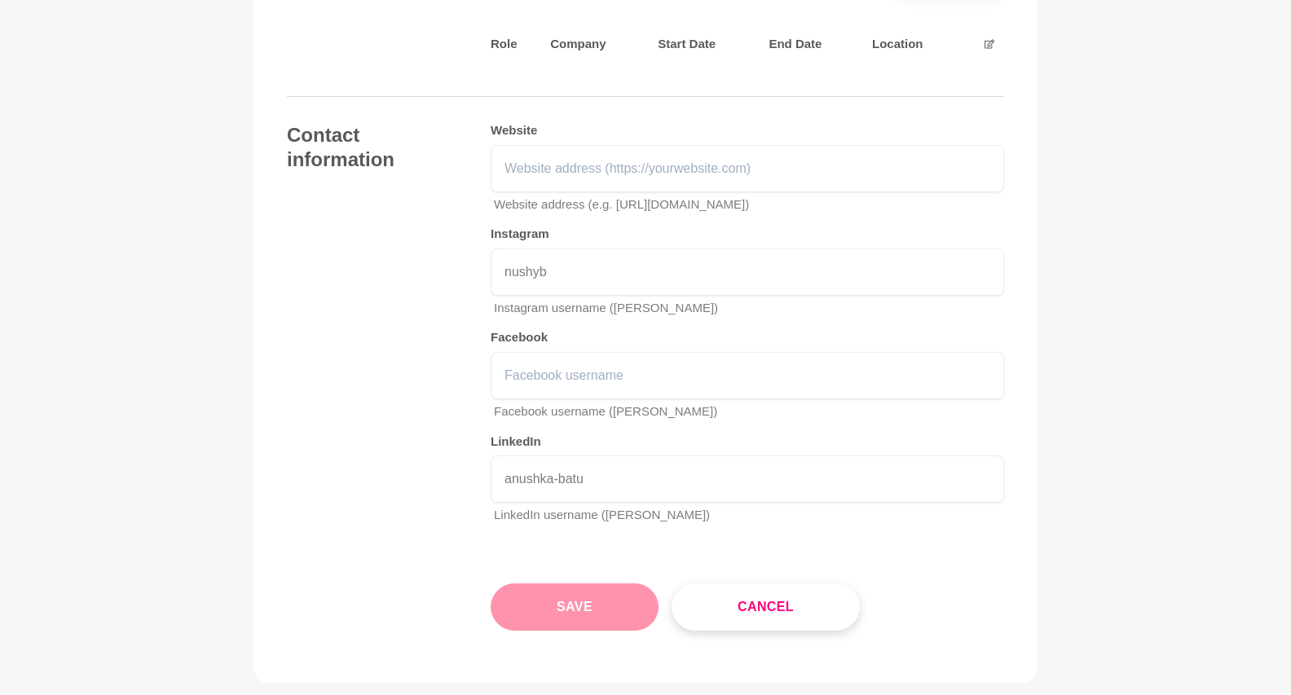 The width and height of the screenshot is (1291, 695). I want to click on button: Save, so click(575, 607).